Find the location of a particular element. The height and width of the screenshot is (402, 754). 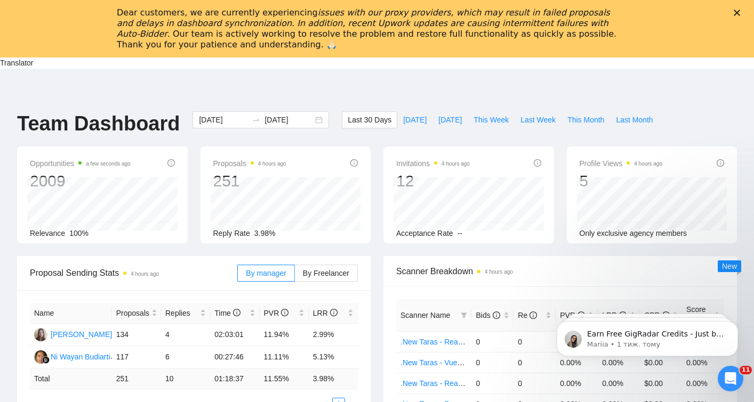

span: Profile Views is located at coordinates (621, 164).